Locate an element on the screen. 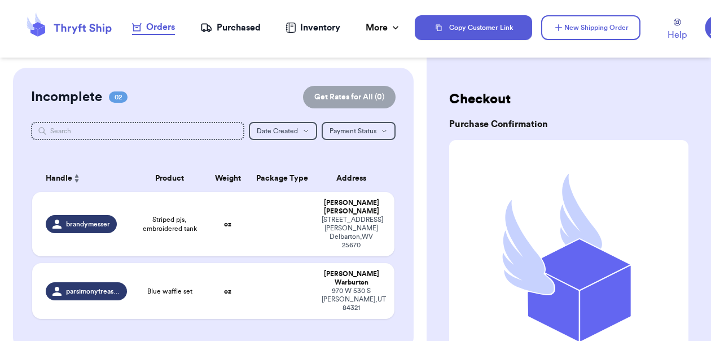  th: Product is located at coordinates (170, 178).